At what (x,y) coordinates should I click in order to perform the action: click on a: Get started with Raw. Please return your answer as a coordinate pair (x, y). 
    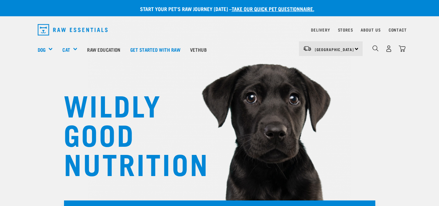
    Looking at the image, I should click on (155, 49).